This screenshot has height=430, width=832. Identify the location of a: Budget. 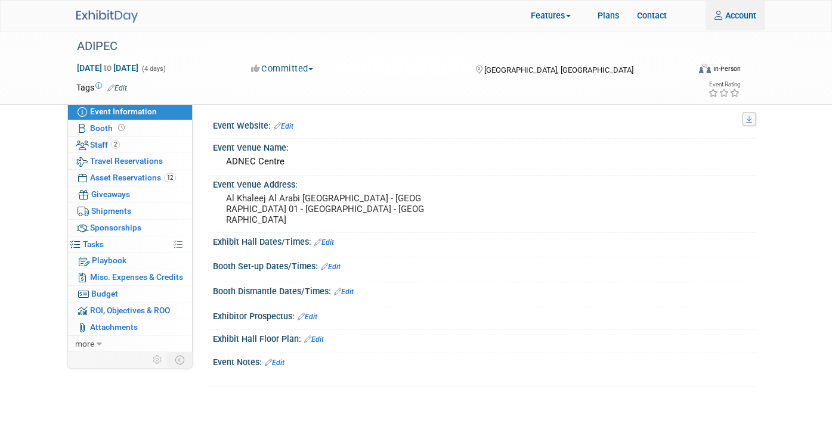
(130, 294).